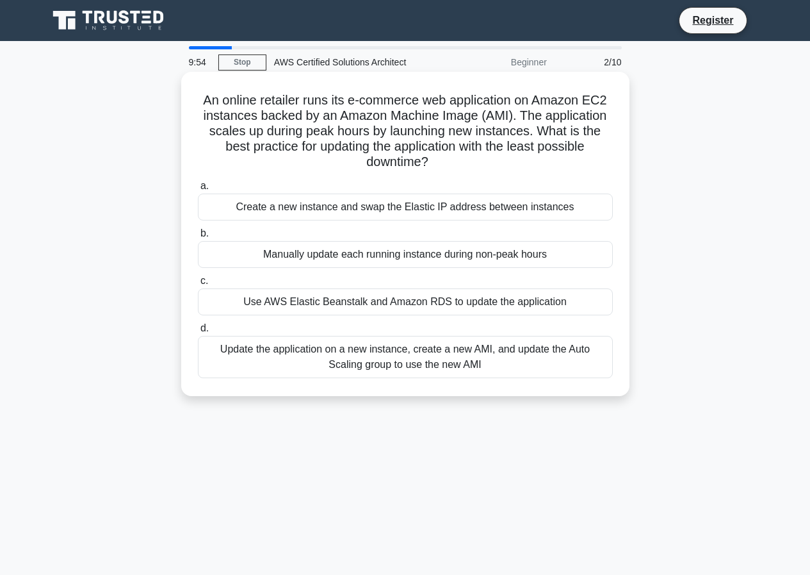 This screenshot has width=810, height=575. What do you see at coordinates (354, 62) in the screenshot?
I see `div: AWS Certified Solutions Architect` at bounding box center [354, 62].